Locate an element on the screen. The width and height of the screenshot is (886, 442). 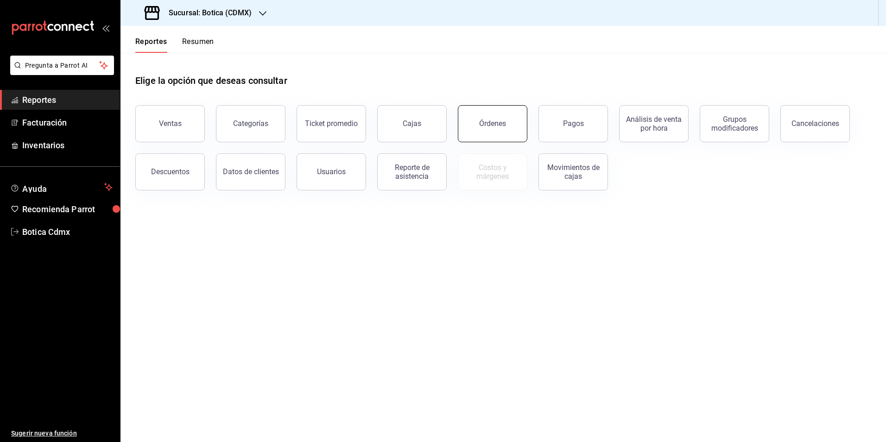
div: Costos y márgenes is located at coordinates (493, 172).